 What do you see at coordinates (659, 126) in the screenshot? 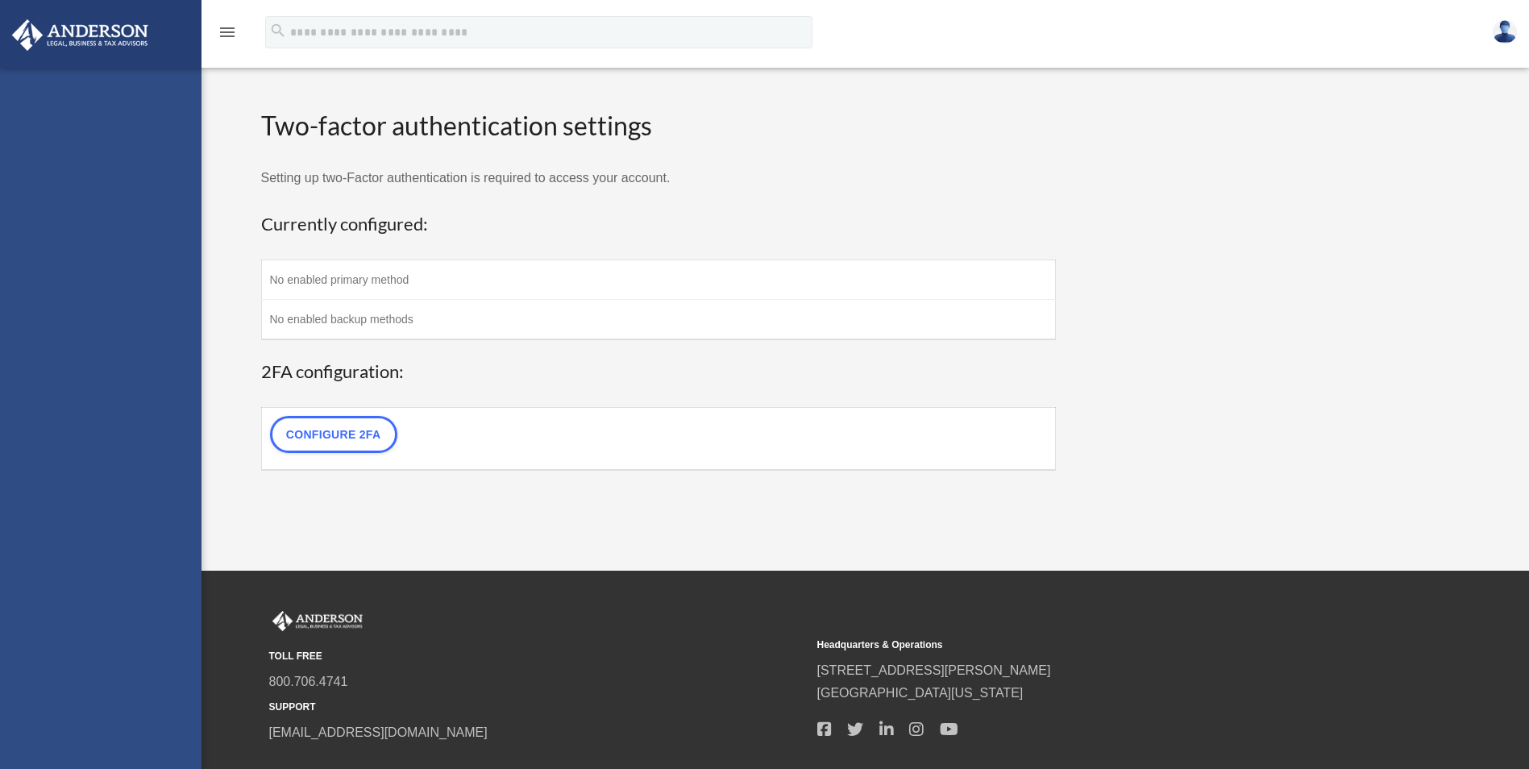
I see `h2: Two-factor authentication settings` at bounding box center [659, 126].